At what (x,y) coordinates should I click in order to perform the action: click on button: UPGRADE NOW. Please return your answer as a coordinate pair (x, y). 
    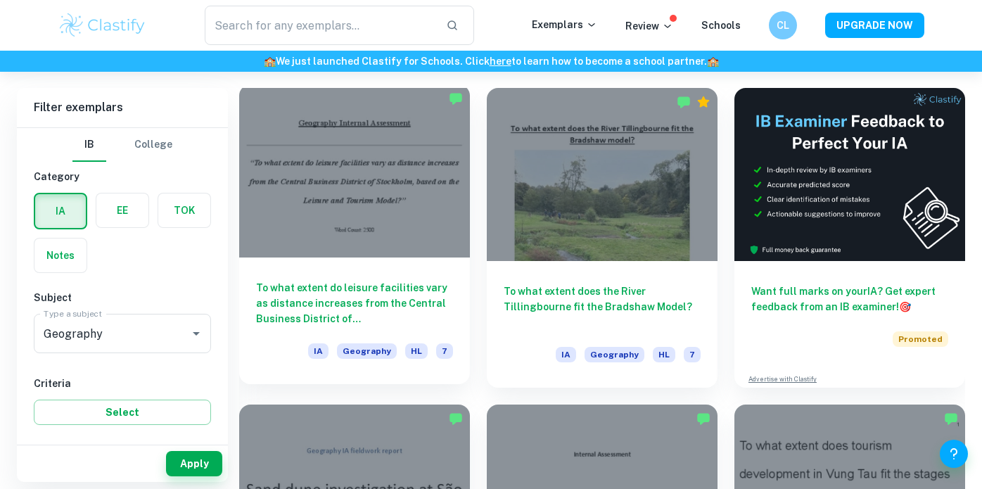
    Looking at the image, I should click on (874, 25).